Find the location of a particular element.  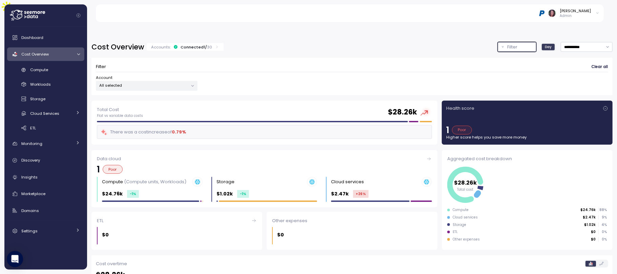

div: +26 % is located at coordinates (361, 194).